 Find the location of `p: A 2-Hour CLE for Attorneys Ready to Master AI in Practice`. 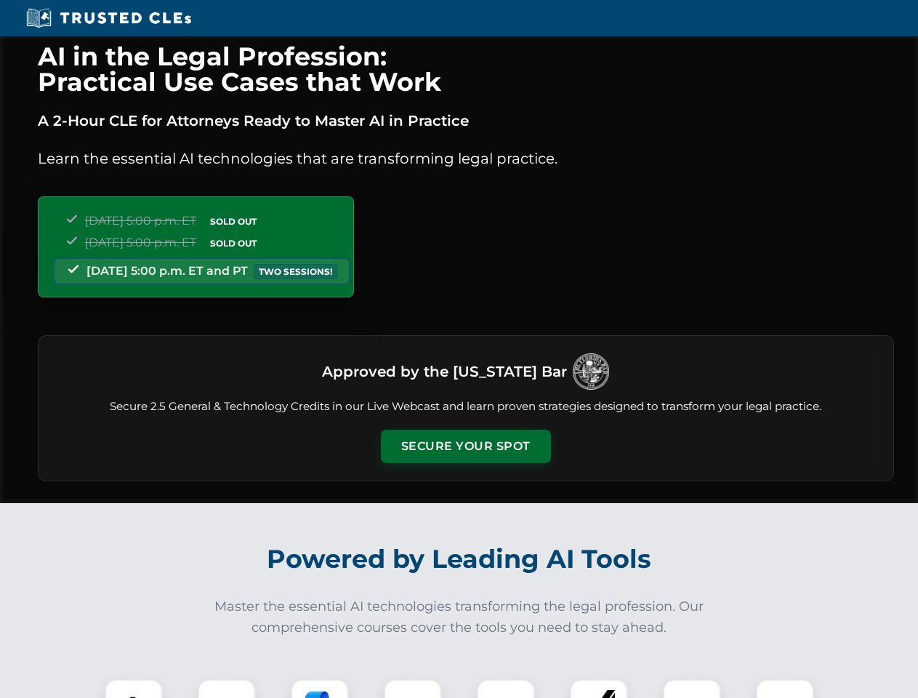

p: A 2-Hour CLE for Attorneys Ready to Master AI in Practice is located at coordinates (466, 121).